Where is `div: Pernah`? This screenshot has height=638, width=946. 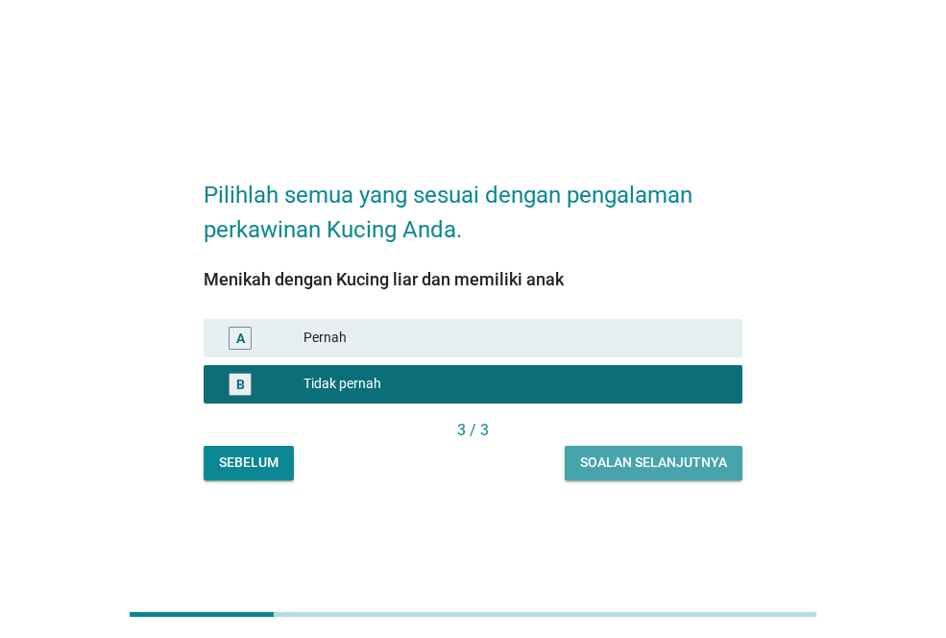 div: Pernah is located at coordinates (515, 338).